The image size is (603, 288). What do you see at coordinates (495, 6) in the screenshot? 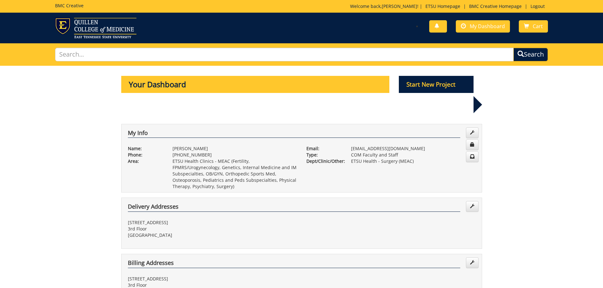
I see `a: BMC Creative Homepage` at bounding box center [495, 6].